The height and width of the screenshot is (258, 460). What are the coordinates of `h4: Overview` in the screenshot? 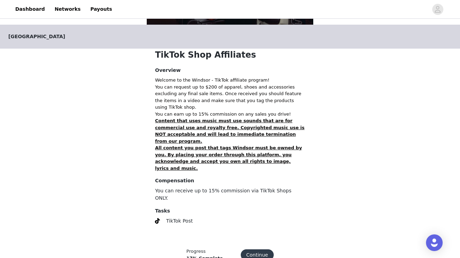 It's located at (230, 70).